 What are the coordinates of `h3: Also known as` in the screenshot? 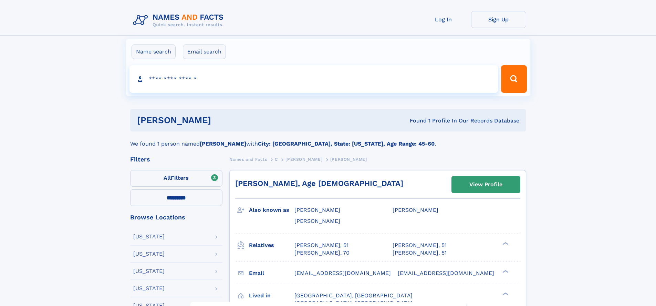 It's located at (272, 210).